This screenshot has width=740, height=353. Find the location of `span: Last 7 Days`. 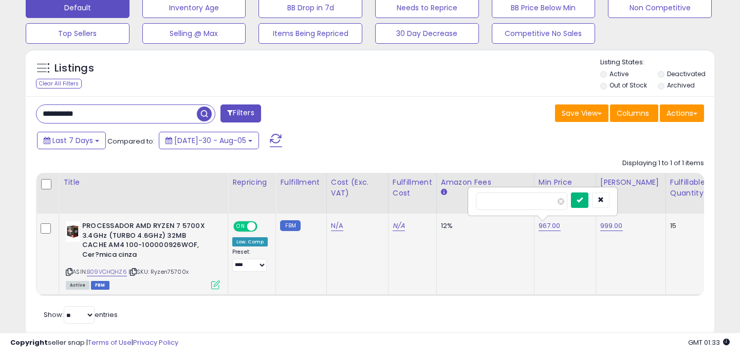

span: Last 7 Days is located at coordinates (72, 140).